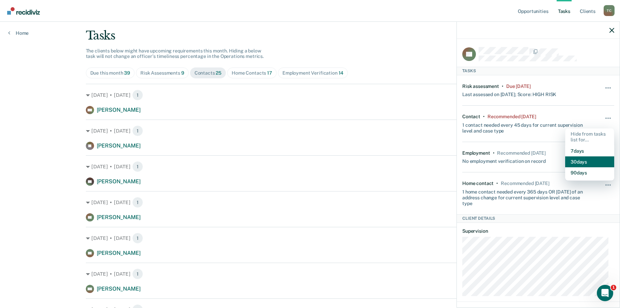  I want to click on span: 17, so click(269, 73).